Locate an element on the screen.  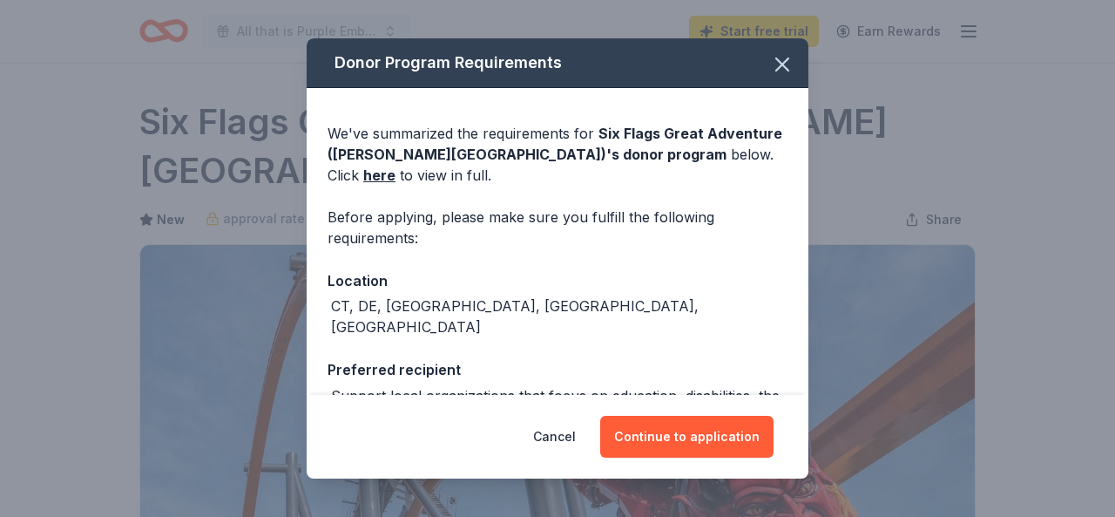
div: Before applying, please make sure you fulfill the following requirements: is located at coordinates (558, 227).